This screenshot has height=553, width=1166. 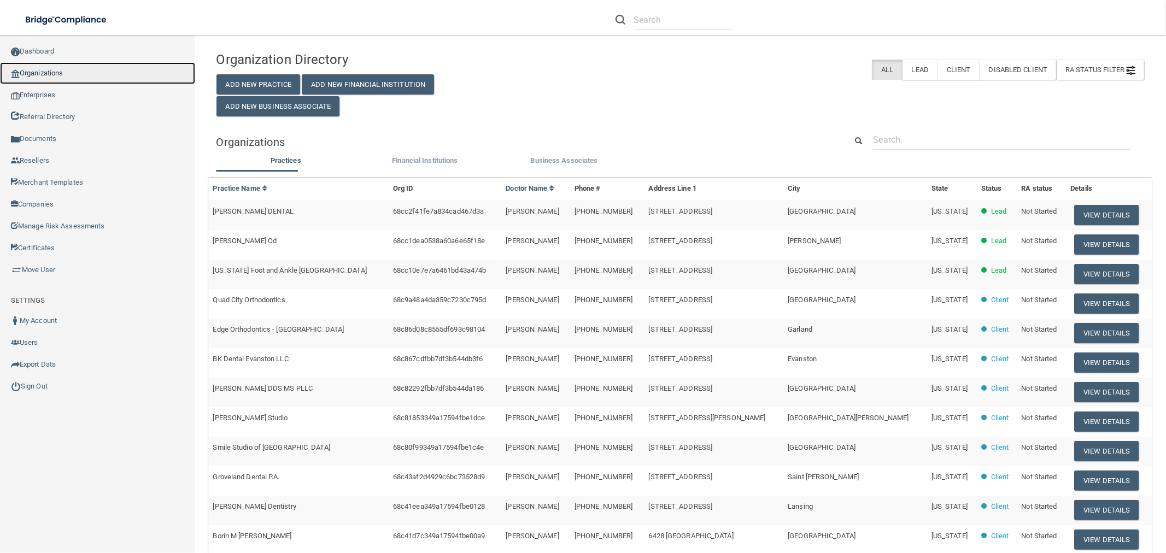 I want to click on span: 68c41eea349a17594fbe0128, so click(x=439, y=506).